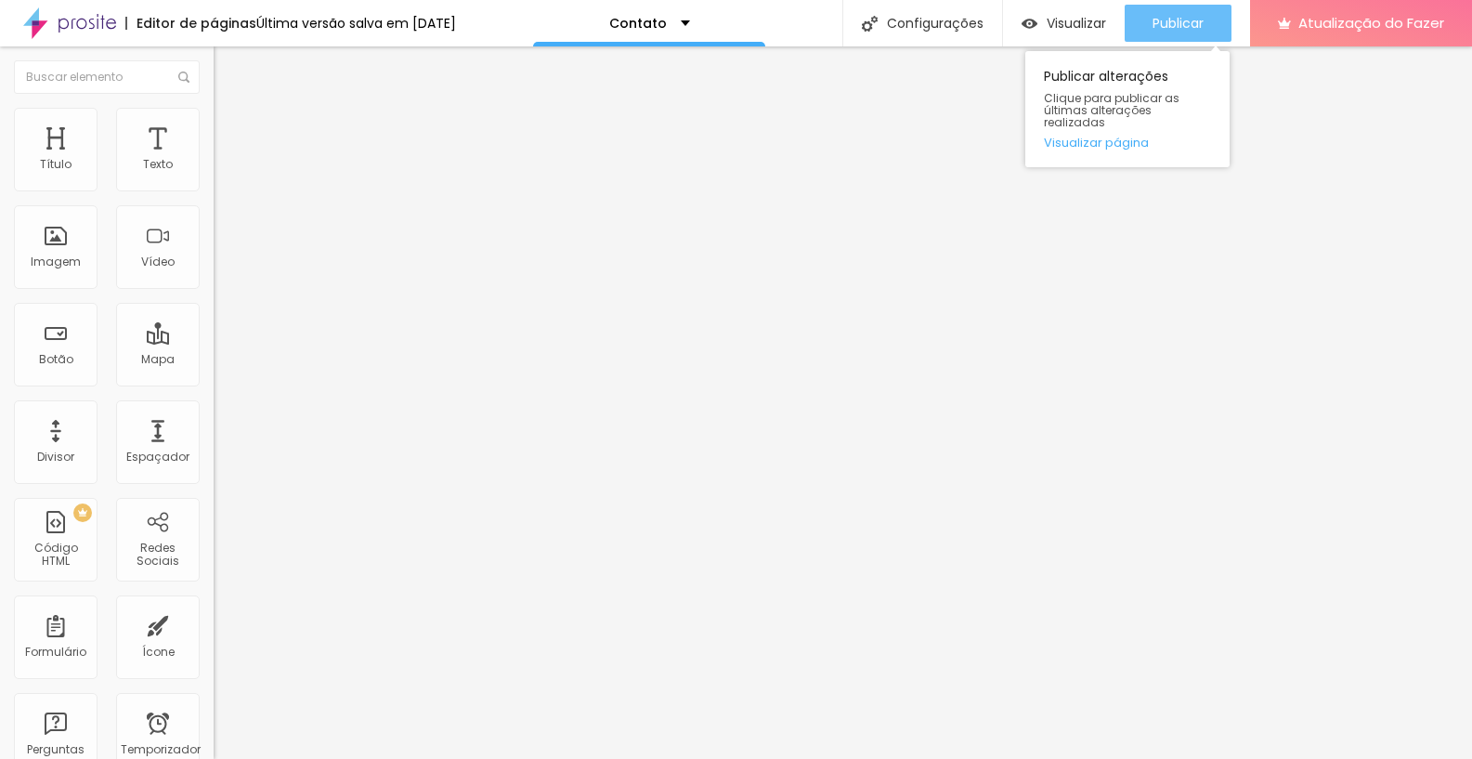  What do you see at coordinates (1106, 76) in the screenshot?
I see `font: Publicar alterações` at bounding box center [1106, 76].